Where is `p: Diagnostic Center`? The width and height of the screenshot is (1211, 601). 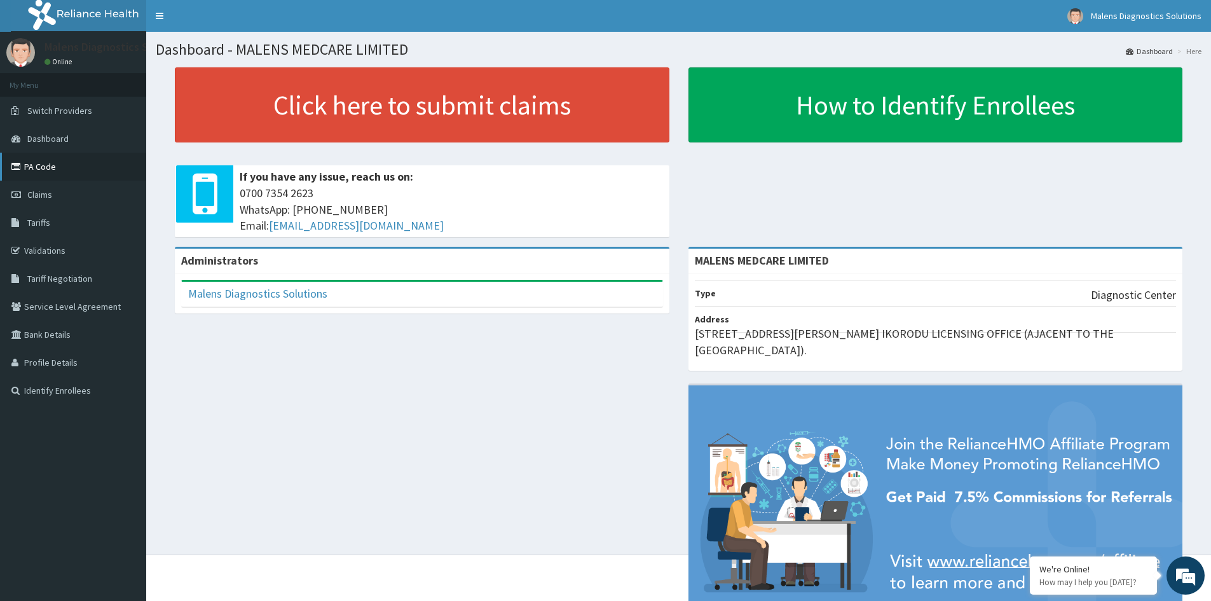
p: Diagnostic Center is located at coordinates (1134, 295).